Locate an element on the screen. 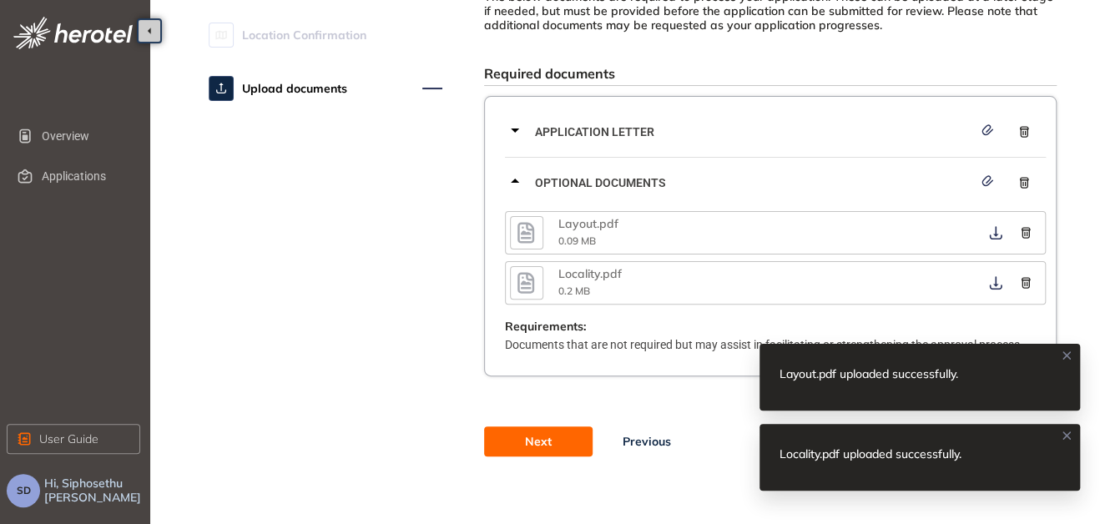  span: Previous is located at coordinates (647, 442).